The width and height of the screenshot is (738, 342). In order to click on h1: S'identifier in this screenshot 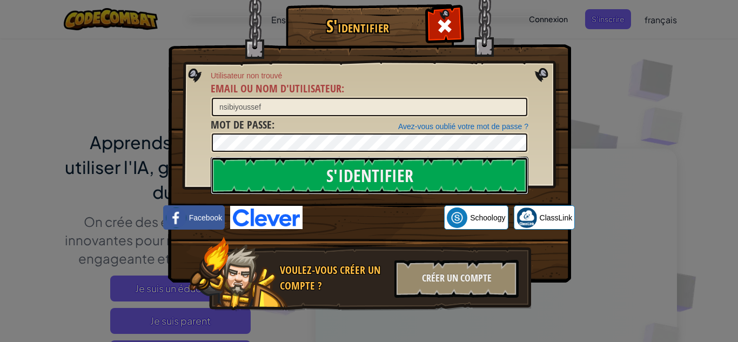, I will do `click(357, 26)`.